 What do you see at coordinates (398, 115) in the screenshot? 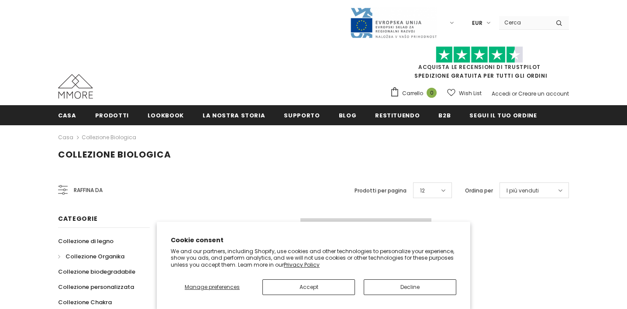
I see `span: Restituendo` at bounding box center [398, 115].